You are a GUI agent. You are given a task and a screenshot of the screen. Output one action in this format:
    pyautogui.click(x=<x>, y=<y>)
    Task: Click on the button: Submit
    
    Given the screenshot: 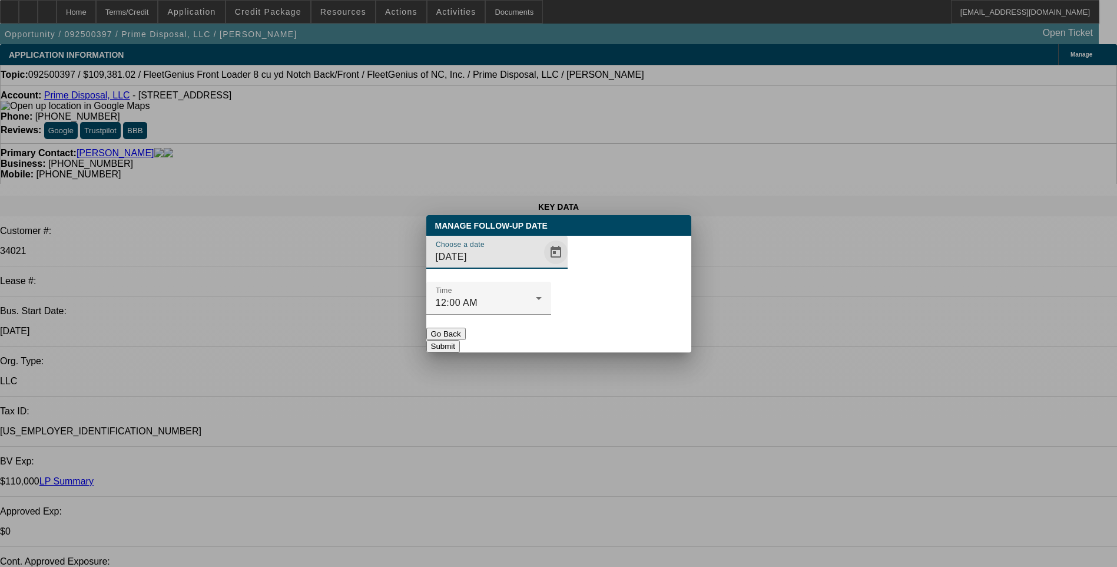 What is the action you would take?
    pyautogui.click(x=443, y=346)
    